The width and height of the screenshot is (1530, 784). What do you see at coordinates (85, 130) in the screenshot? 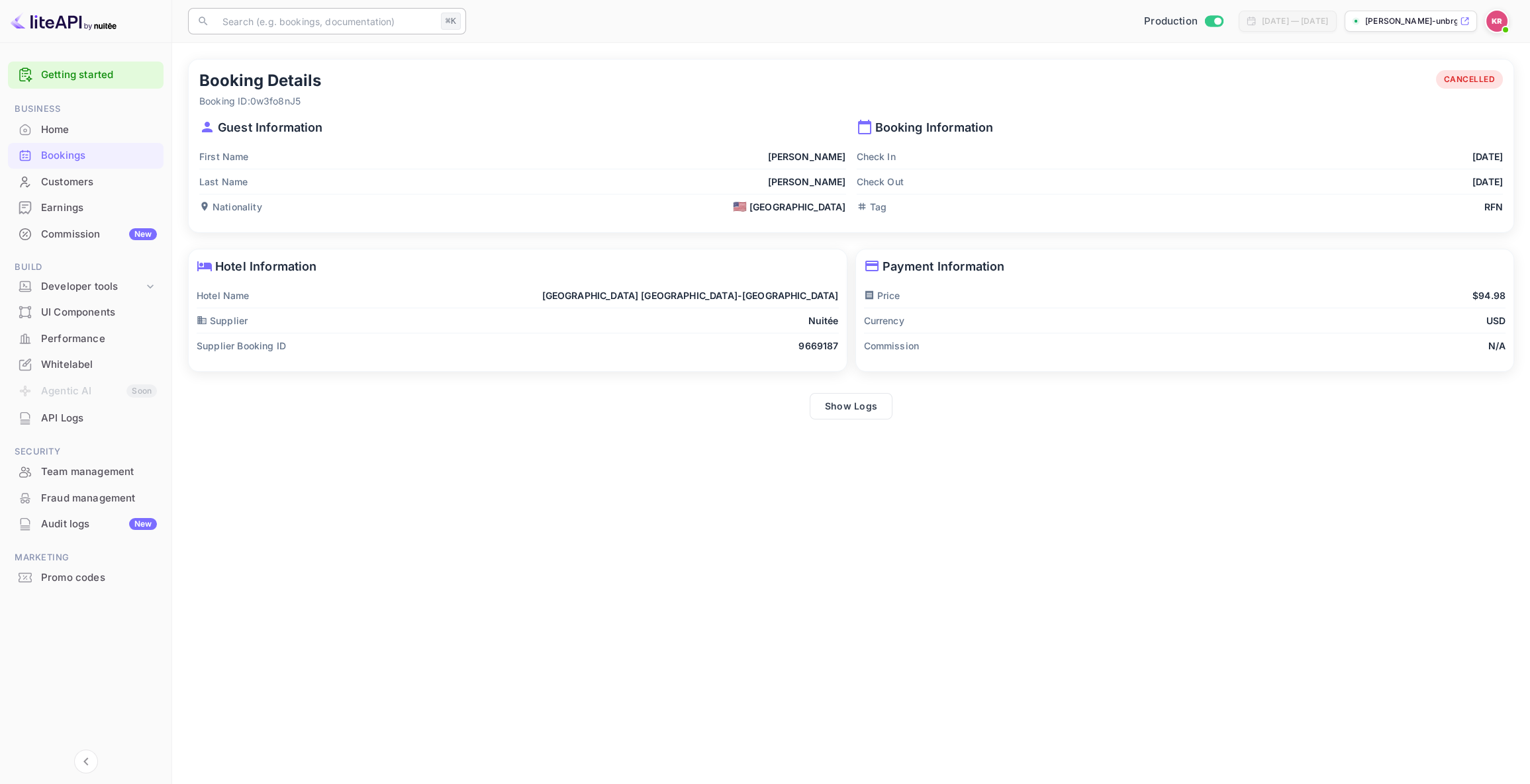
I see `a: Home` at bounding box center [85, 130].